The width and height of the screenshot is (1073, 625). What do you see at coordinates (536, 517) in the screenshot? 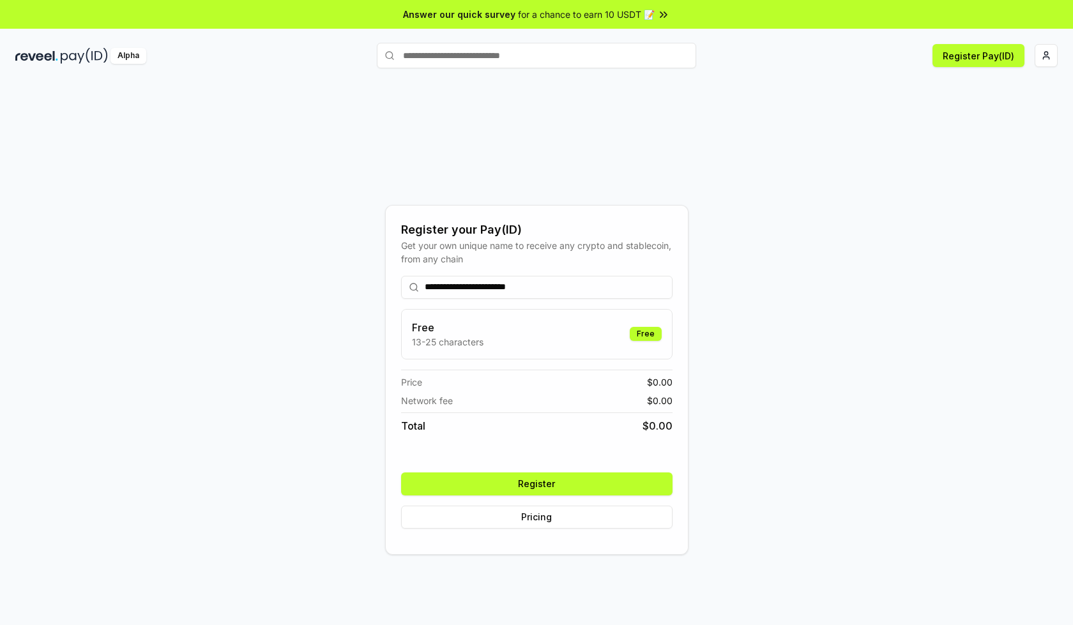
I see `button: Pricing` at bounding box center [536, 517].